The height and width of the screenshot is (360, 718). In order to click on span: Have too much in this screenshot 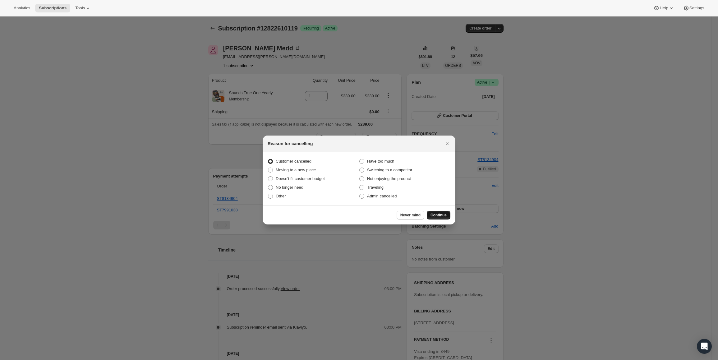, I will do `click(381, 161)`.